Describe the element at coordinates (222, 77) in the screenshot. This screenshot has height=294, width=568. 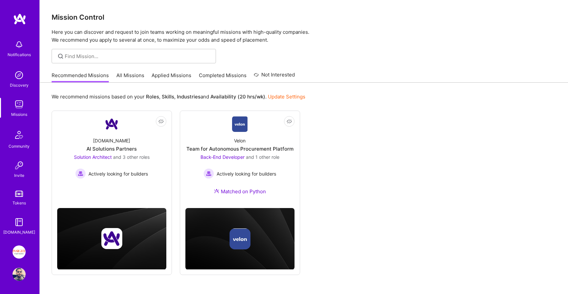
I see `a: Completed Missions` at that location.